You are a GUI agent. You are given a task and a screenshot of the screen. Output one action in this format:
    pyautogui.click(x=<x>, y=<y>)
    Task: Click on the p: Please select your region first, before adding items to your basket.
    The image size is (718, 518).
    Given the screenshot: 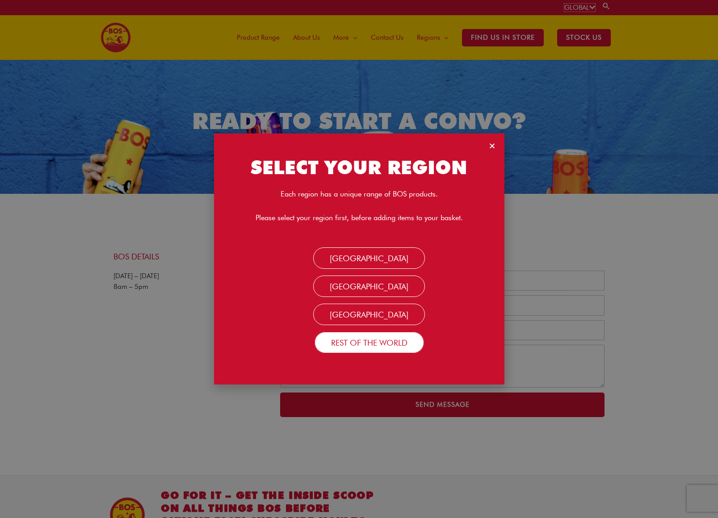 What is the action you would take?
    pyautogui.click(x=359, y=218)
    